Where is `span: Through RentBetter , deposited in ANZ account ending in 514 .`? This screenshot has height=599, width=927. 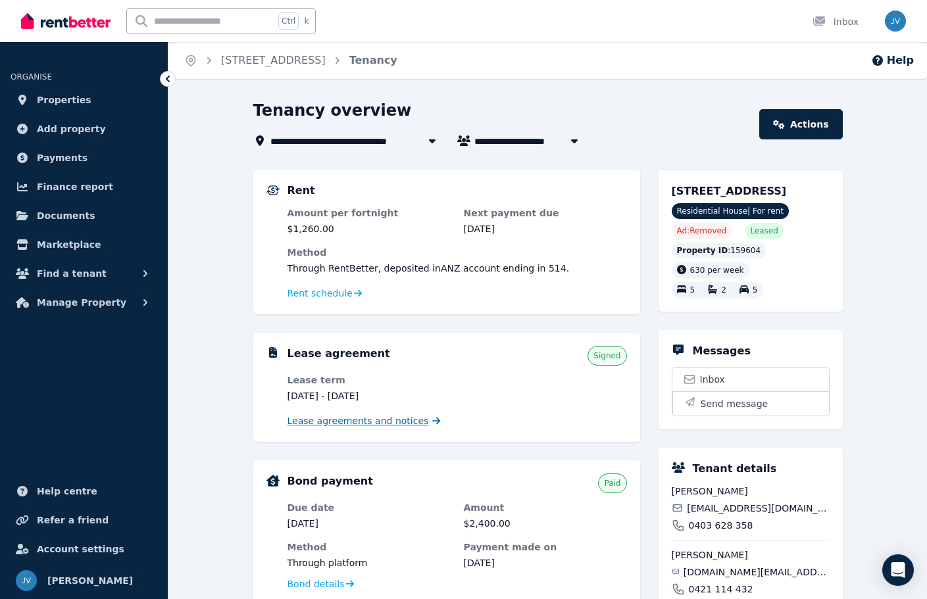
span: Through RentBetter , deposited in ANZ account ending in 514 . is located at coordinates (428, 268).